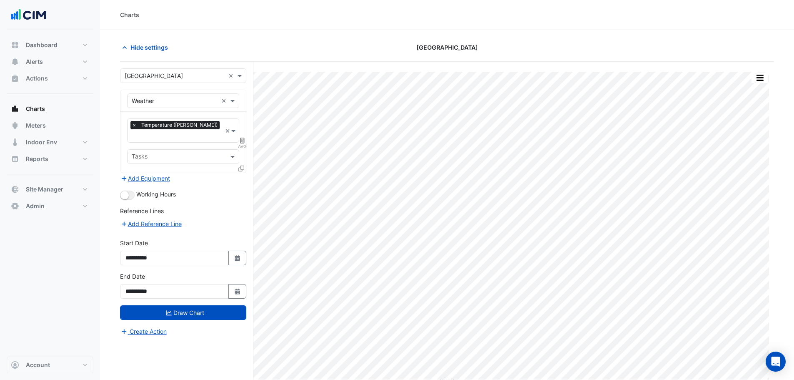 The height and width of the screenshot is (380, 794). What do you see at coordinates (50, 62) in the screenshot?
I see `button: Alerts` at bounding box center [50, 62].